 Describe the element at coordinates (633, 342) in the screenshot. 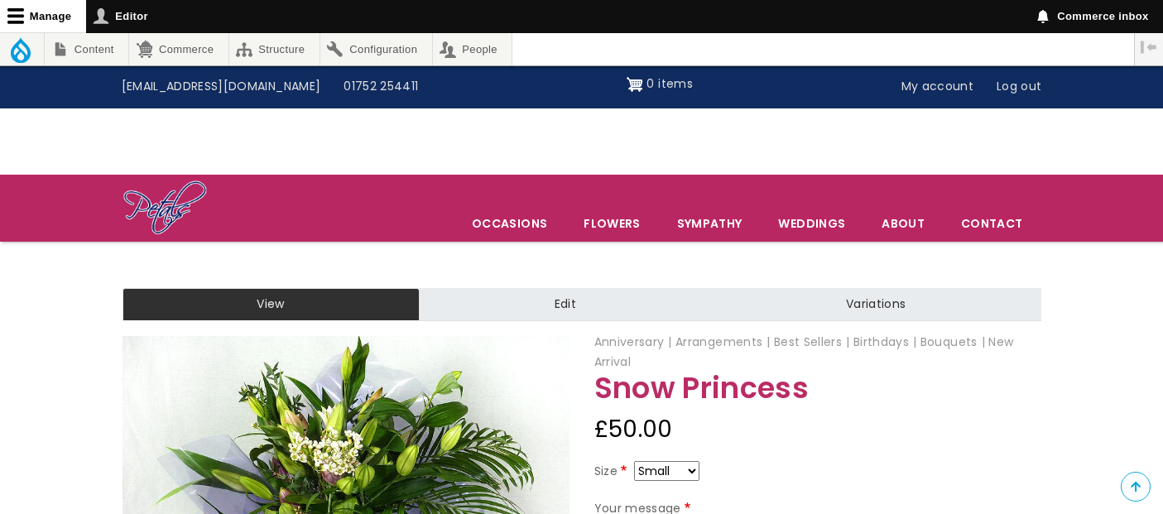

I see `span: Anniversary` at that location.